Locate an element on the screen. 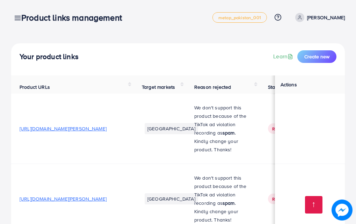  img: image is located at coordinates (342, 210).